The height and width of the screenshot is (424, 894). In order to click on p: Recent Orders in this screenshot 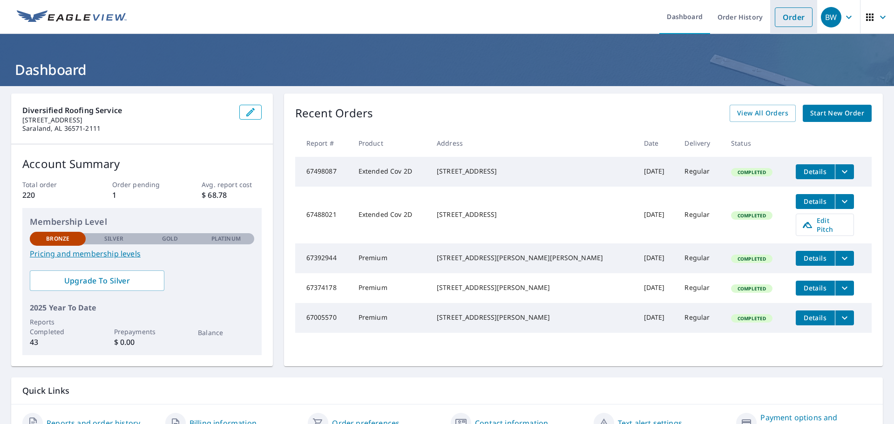, I will do `click(334, 113)`.